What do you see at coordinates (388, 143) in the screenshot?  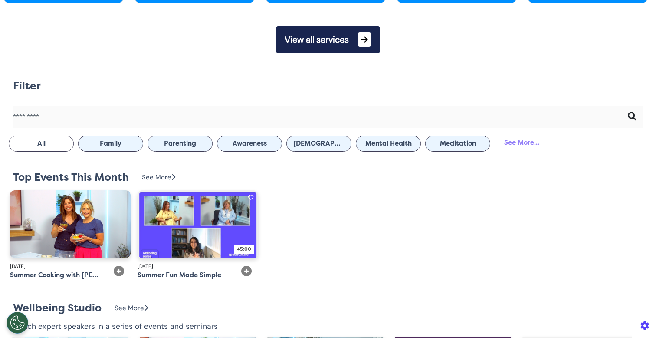 I see `button: Mental Health` at bounding box center [388, 143].